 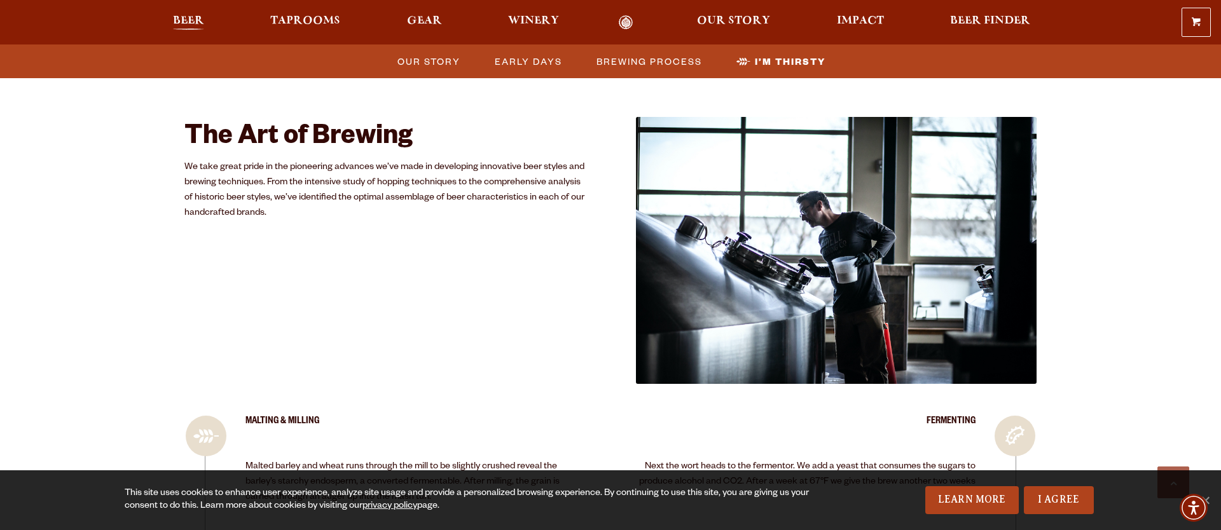 I want to click on a: I’m Thirsty, so click(x=780, y=61).